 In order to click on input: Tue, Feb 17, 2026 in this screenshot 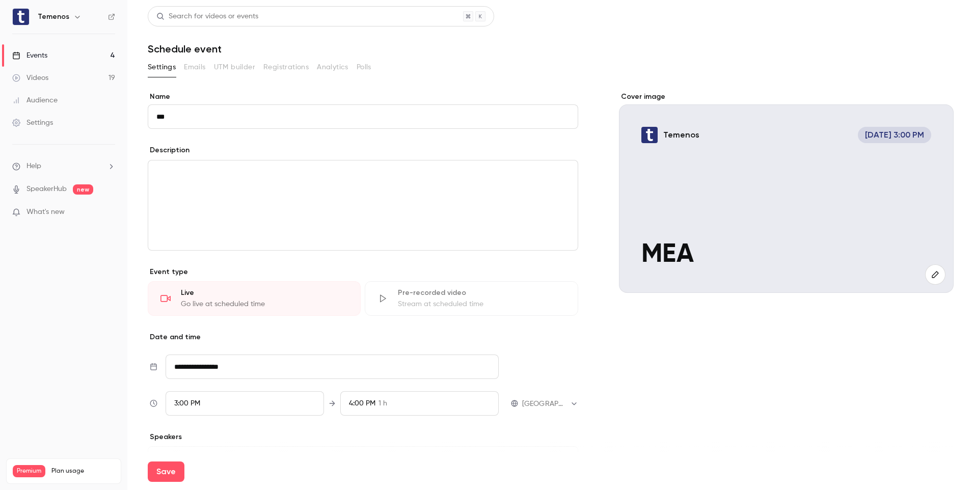, I will do `click(332, 367)`.